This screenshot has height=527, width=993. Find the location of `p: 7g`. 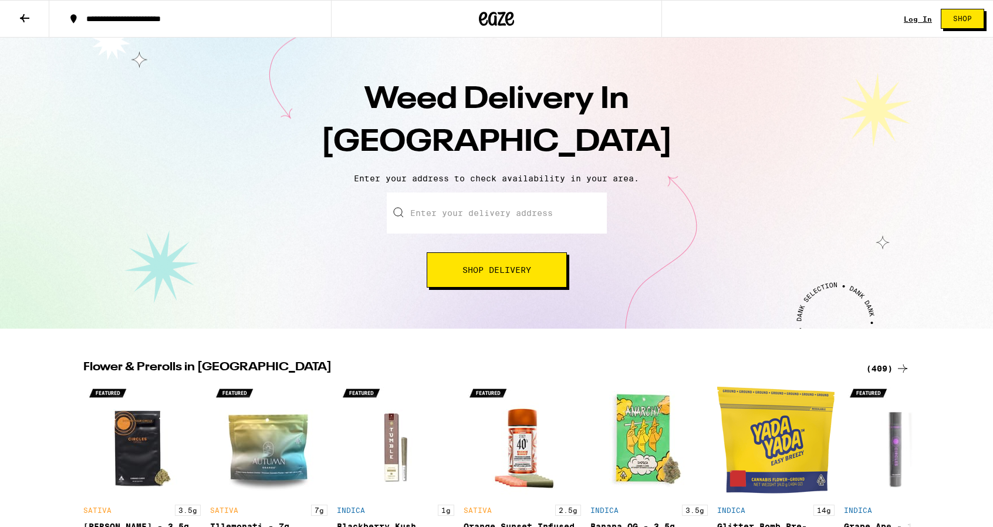

p: 7g is located at coordinates (319, 510).